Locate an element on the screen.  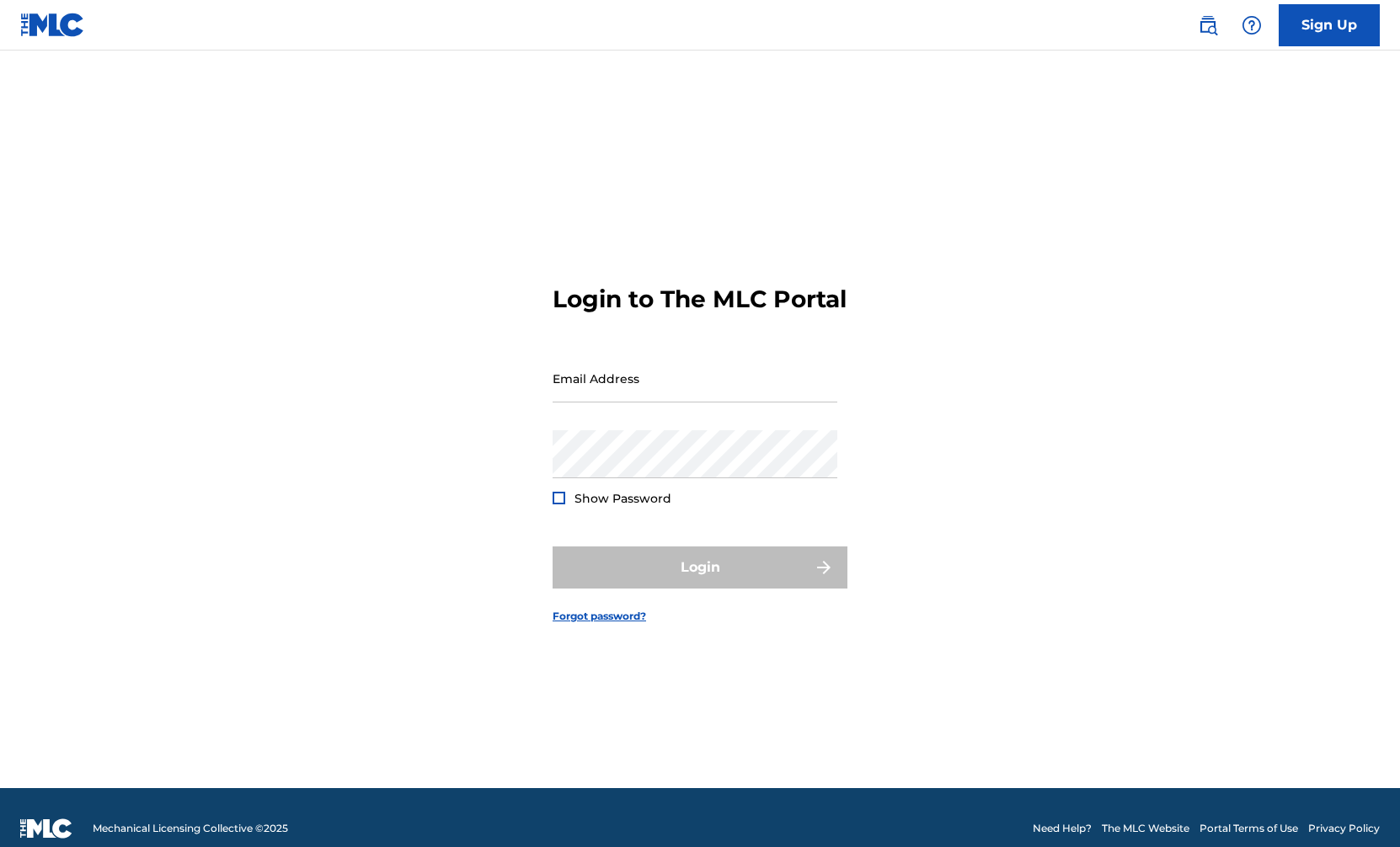
a: Sign Up is located at coordinates (1329, 25).